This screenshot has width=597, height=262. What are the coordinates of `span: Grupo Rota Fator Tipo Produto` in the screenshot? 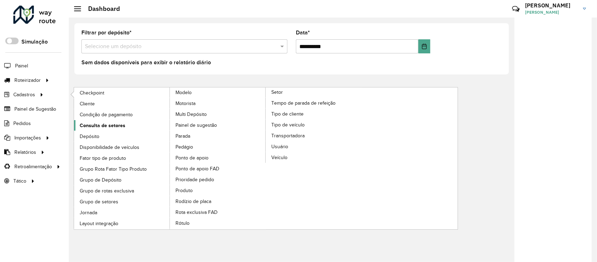 It's located at (113, 169).